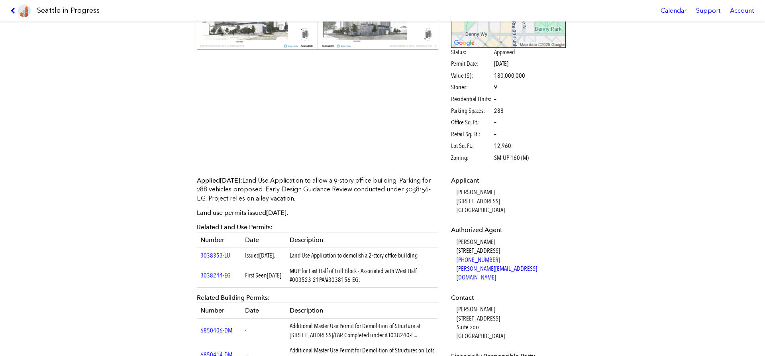 The height and width of the screenshot is (356, 765). I want to click on span: Zoning:, so click(472, 158).